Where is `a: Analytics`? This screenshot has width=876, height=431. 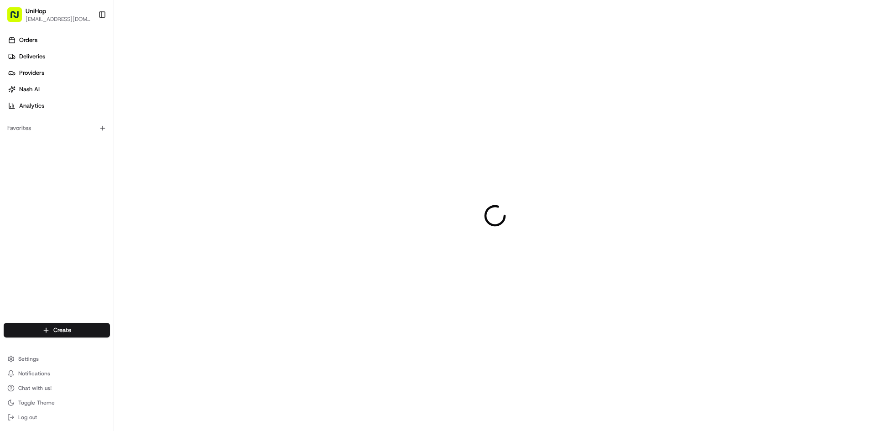
a: Analytics is located at coordinates (58, 106).